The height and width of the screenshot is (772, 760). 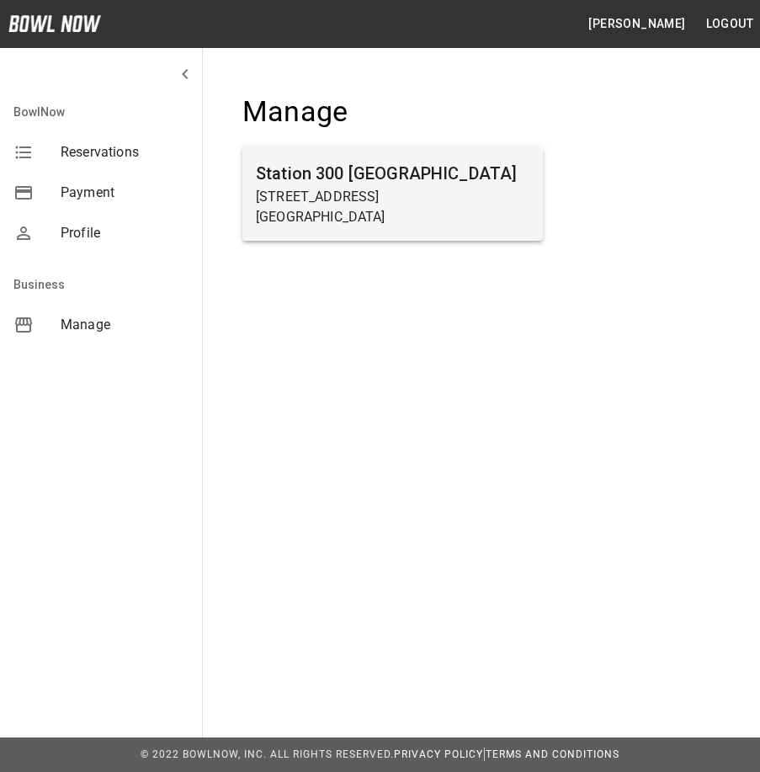 I want to click on span: Reservations, so click(x=125, y=152).